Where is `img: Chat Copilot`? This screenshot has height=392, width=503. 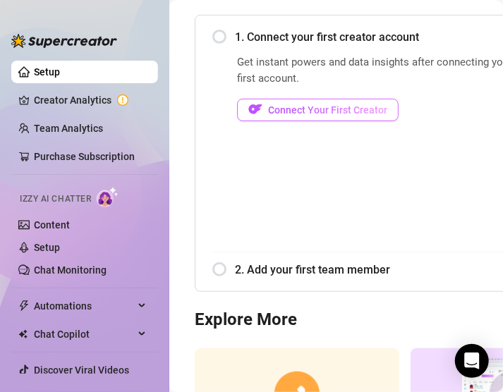
img: Chat Copilot is located at coordinates (23, 335).